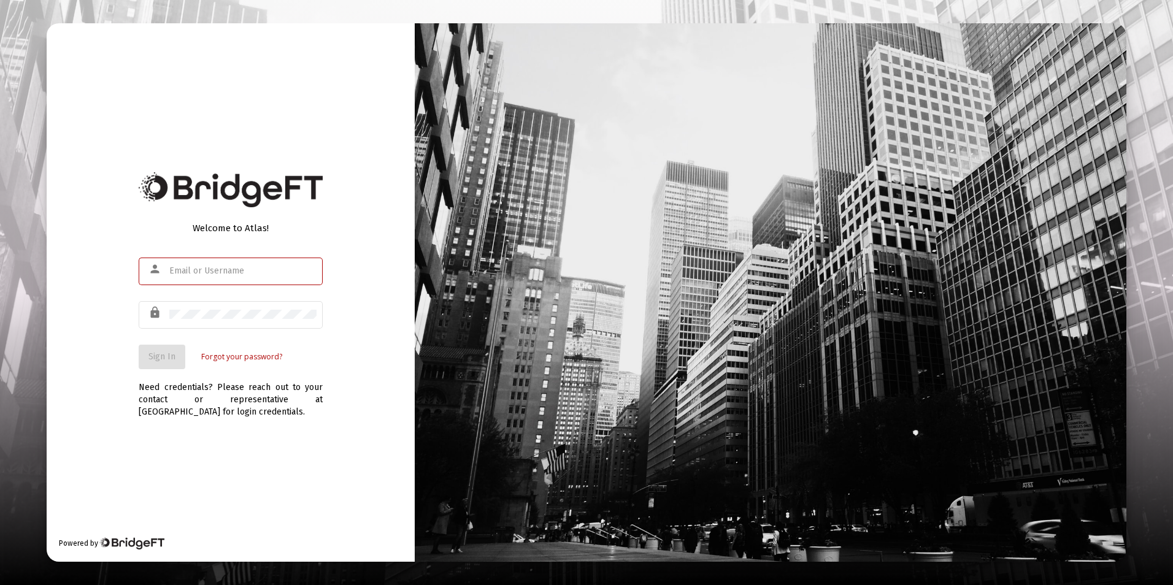 The height and width of the screenshot is (585, 1173). I want to click on div: Powered by, so click(111, 544).